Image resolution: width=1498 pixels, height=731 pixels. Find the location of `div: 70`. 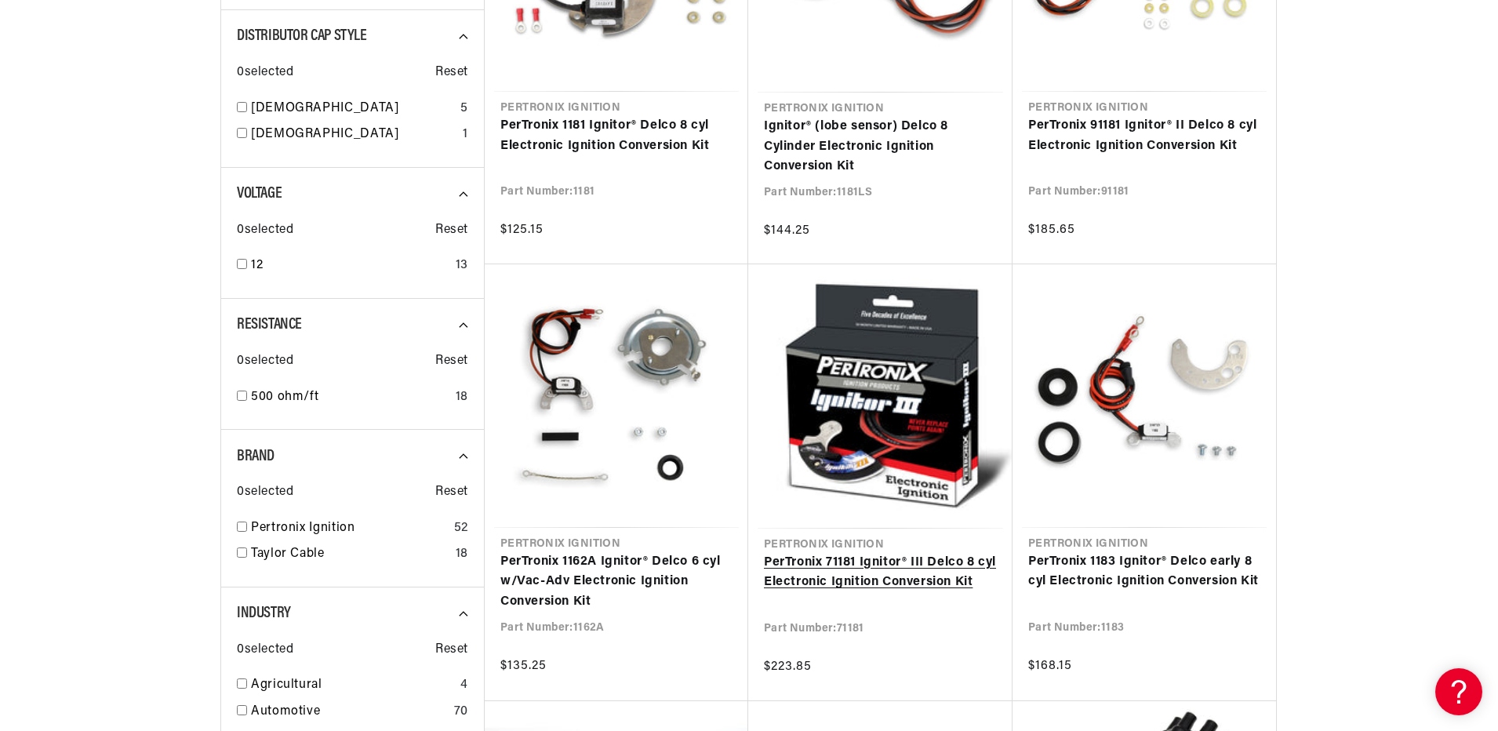

div: 70 is located at coordinates (461, 712).